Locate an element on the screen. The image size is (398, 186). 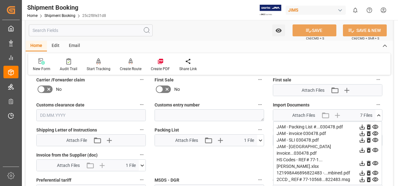
span: Shipping Letter of Instructions is located at coordinates (67, 130).